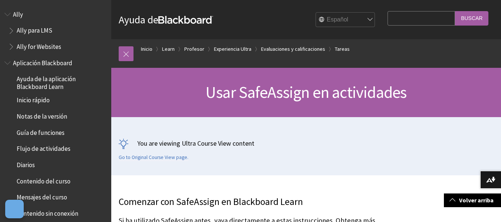 The height and width of the screenshot is (222, 501). What do you see at coordinates (43, 62) in the screenshot?
I see `span: Aplicación Blackboard` at bounding box center [43, 62].